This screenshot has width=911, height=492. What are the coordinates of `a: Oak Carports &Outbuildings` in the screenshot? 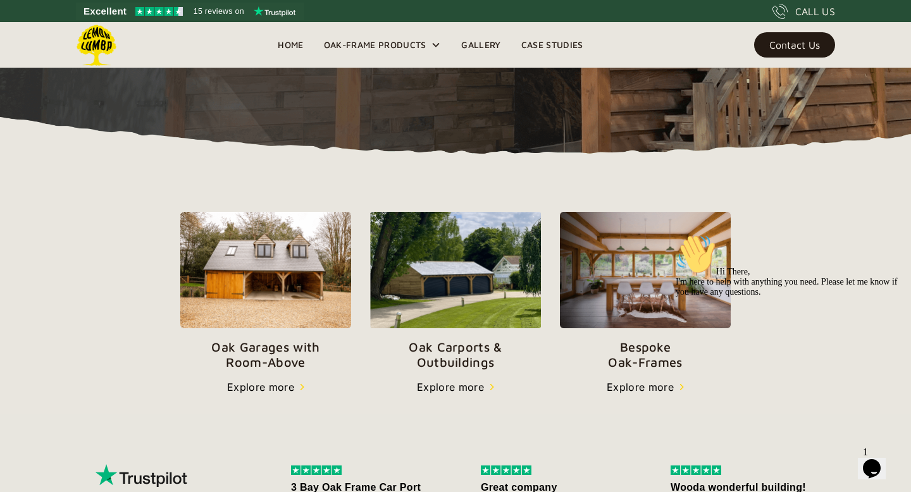 It's located at (455, 291).